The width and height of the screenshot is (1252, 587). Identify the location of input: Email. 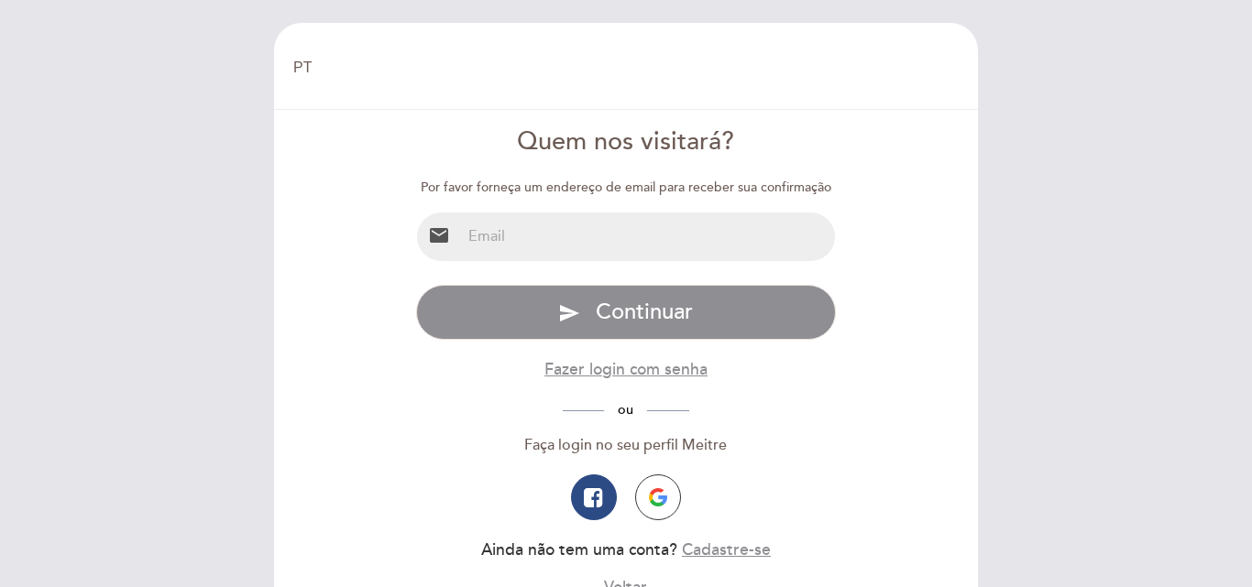
(648, 236).